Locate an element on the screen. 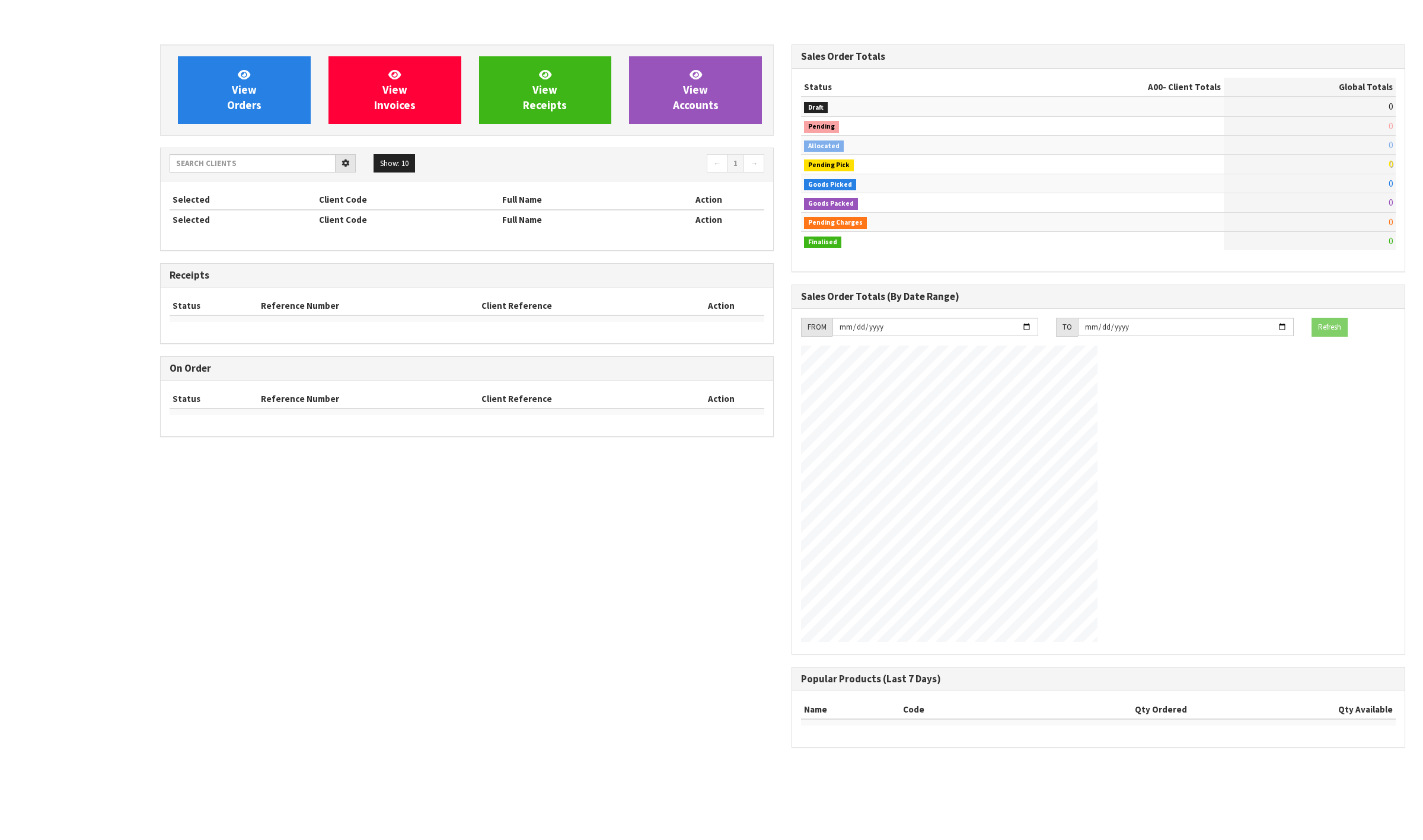 The height and width of the screenshot is (840, 1423). span: Pending Charges is located at coordinates (836, 223).